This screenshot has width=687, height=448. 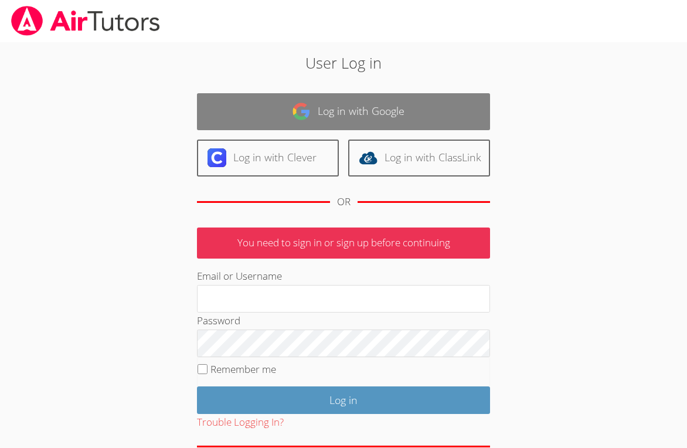 I want to click on p: You need to sign in or sign up before continuing, so click(x=344, y=243).